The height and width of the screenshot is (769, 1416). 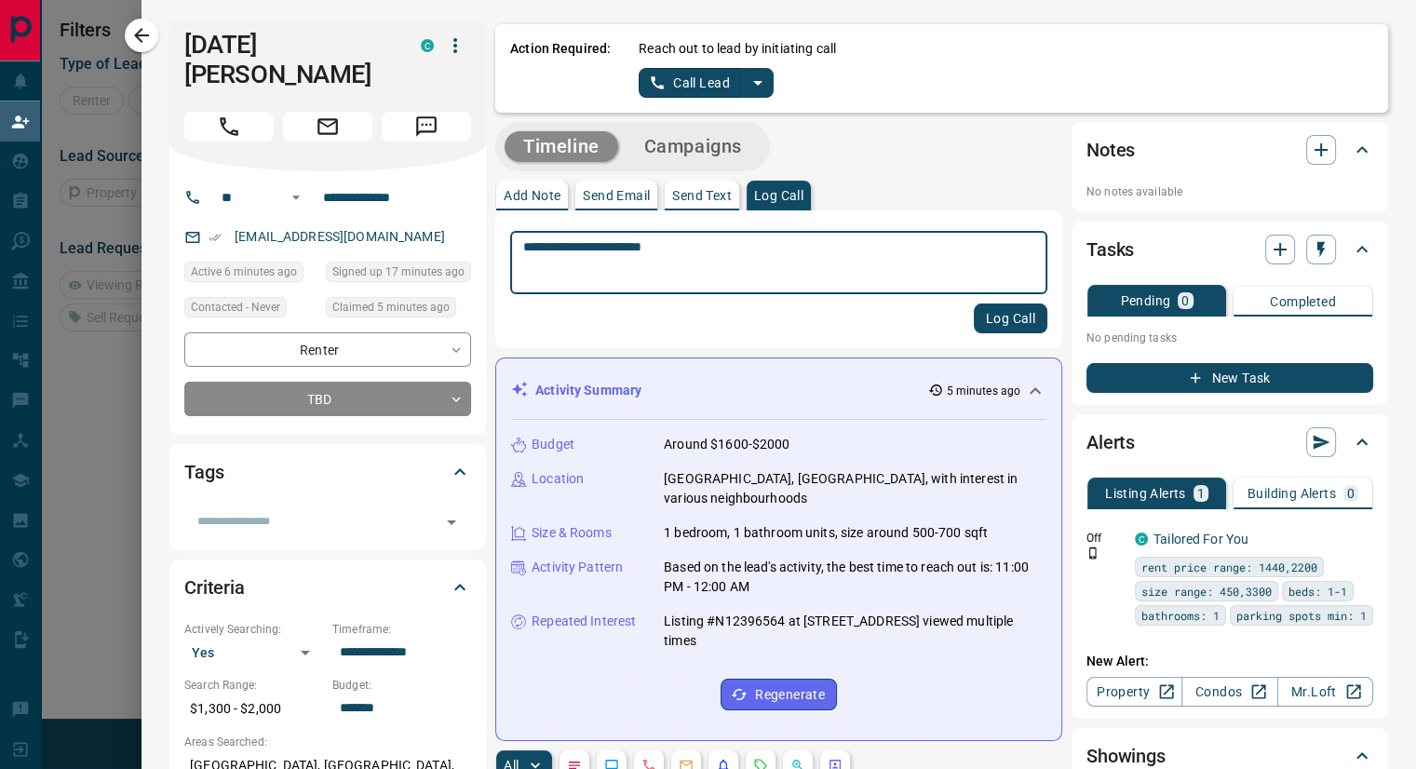 What do you see at coordinates (584, 621) in the screenshot?
I see `p: Repeated Interest` at bounding box center [584, 621].